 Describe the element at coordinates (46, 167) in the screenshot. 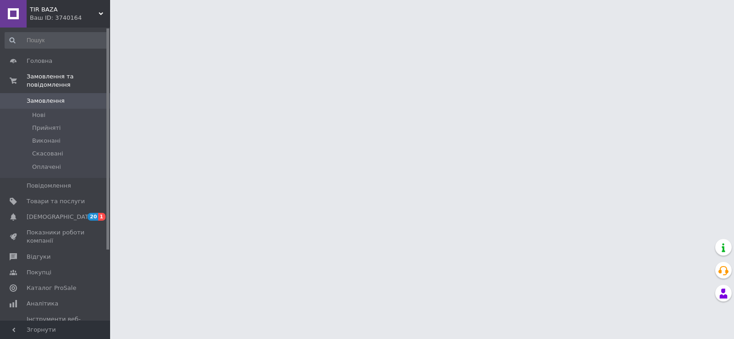

I see `span: Оплачені` at that location.